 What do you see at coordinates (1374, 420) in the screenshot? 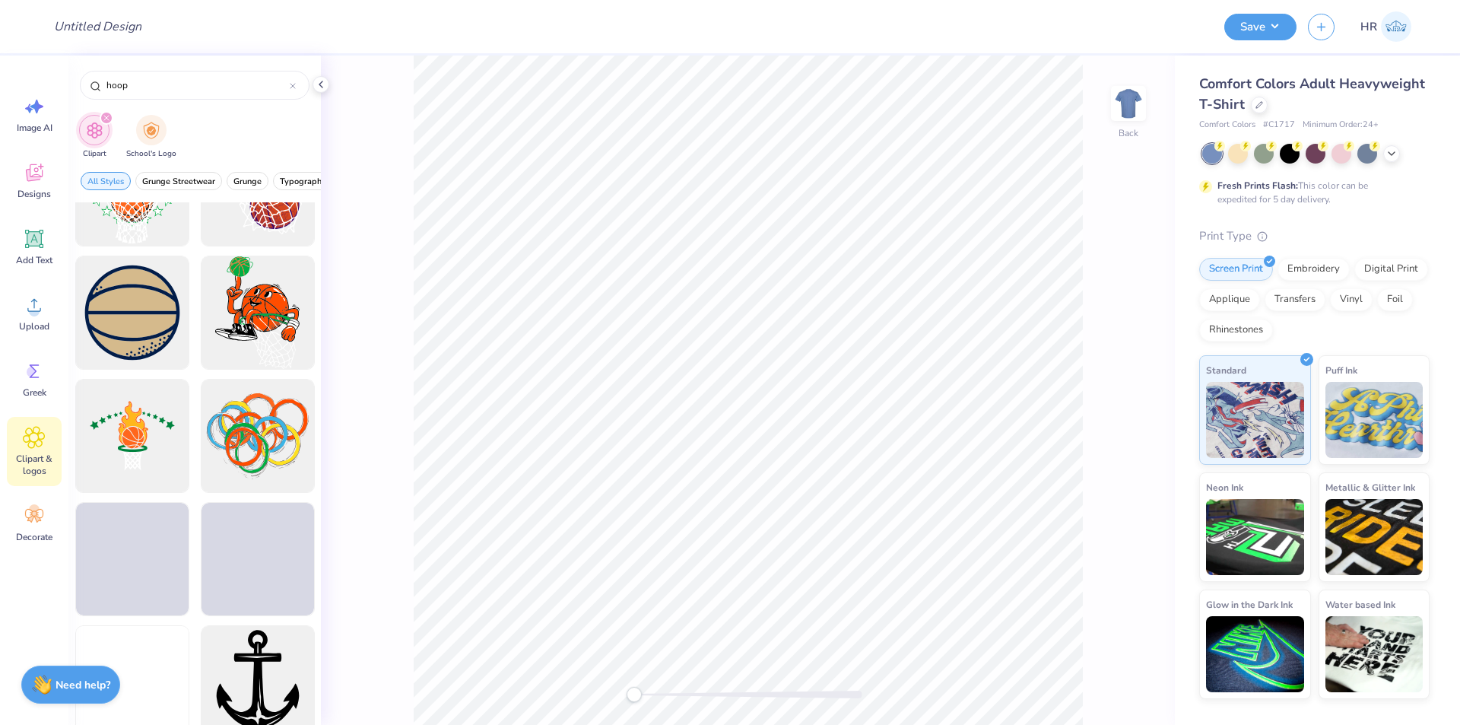
I see `img: Puff Ink` at bounding box center [1374, 420].